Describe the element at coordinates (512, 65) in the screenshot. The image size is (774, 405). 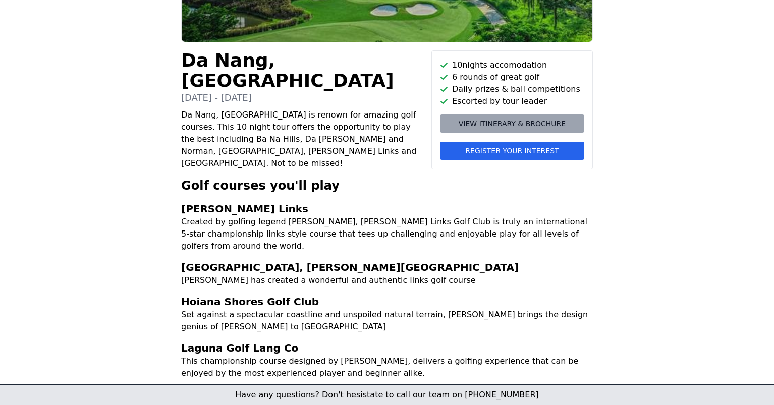
I see `li: 10 nights accomodation` at that location.